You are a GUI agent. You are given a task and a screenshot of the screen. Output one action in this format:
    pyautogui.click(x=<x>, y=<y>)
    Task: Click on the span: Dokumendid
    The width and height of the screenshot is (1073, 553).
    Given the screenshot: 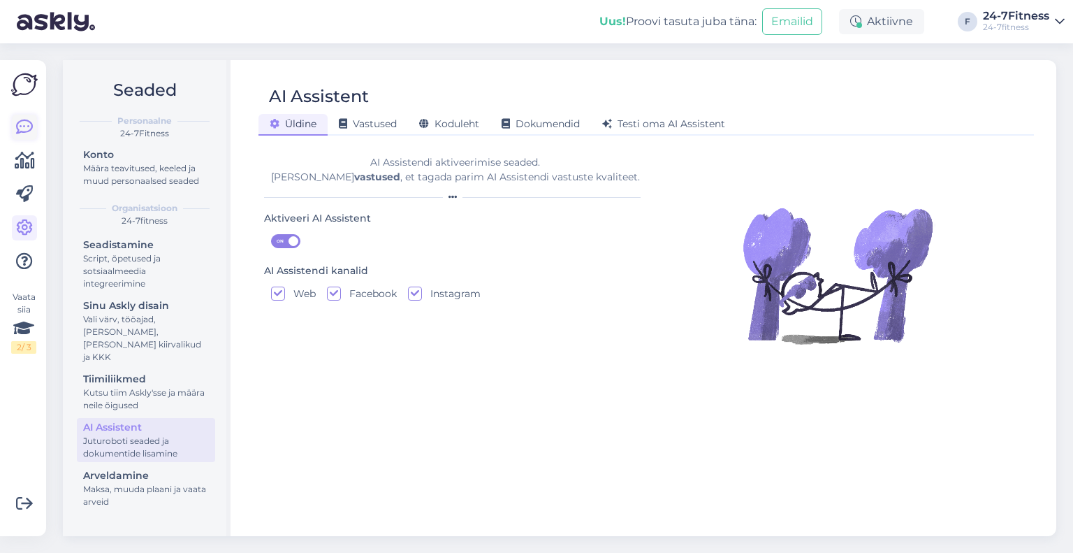 What is the action you would take?
    pyautogui.click(x=541, y=124)
    